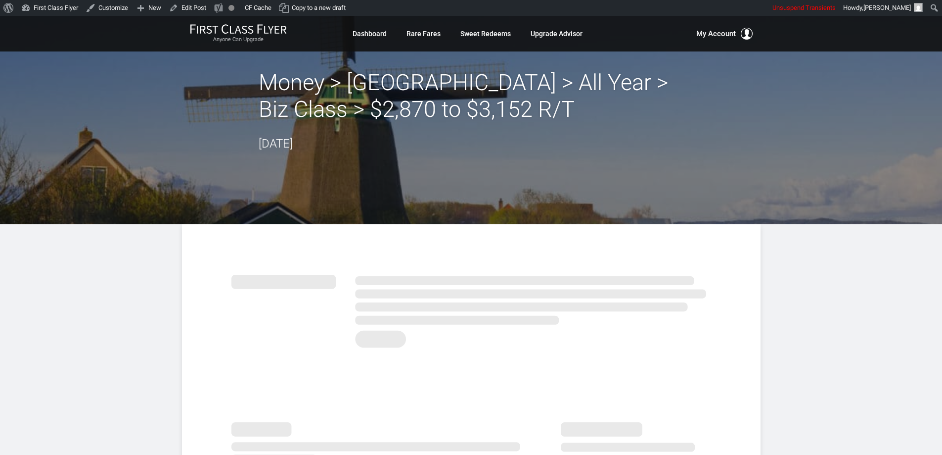 This screenshot has height=455, width=942. I want to click on small: Anyone Can Upgrade, so click(238, 40).